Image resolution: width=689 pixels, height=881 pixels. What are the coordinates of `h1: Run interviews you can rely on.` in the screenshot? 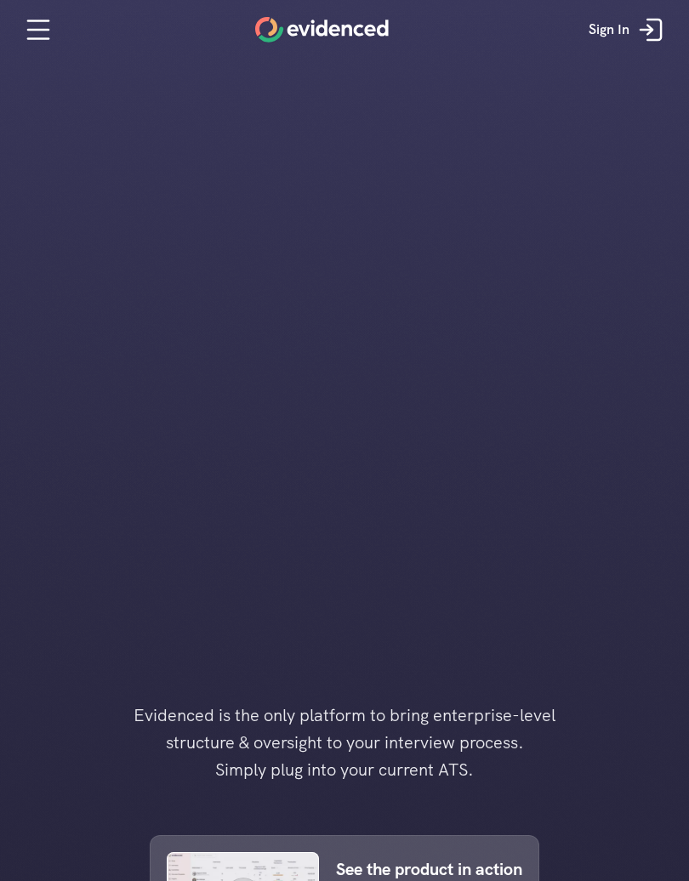 It's located at (344, 206).